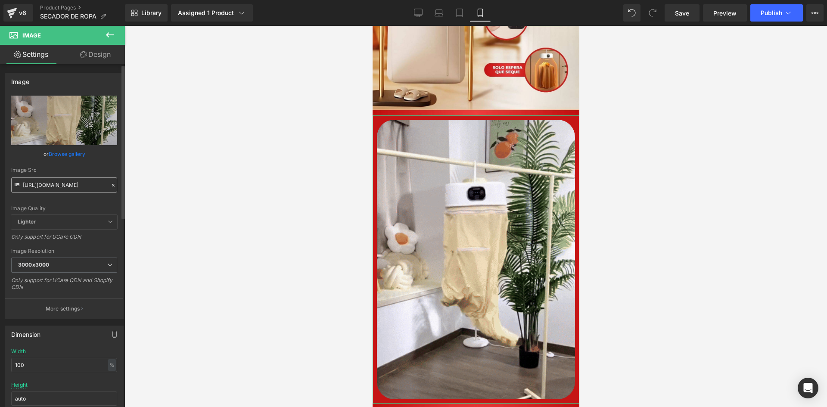 Image resolution: width=827 pixels, height=407 pixels. I want to click on button: More, so click(815, 13).